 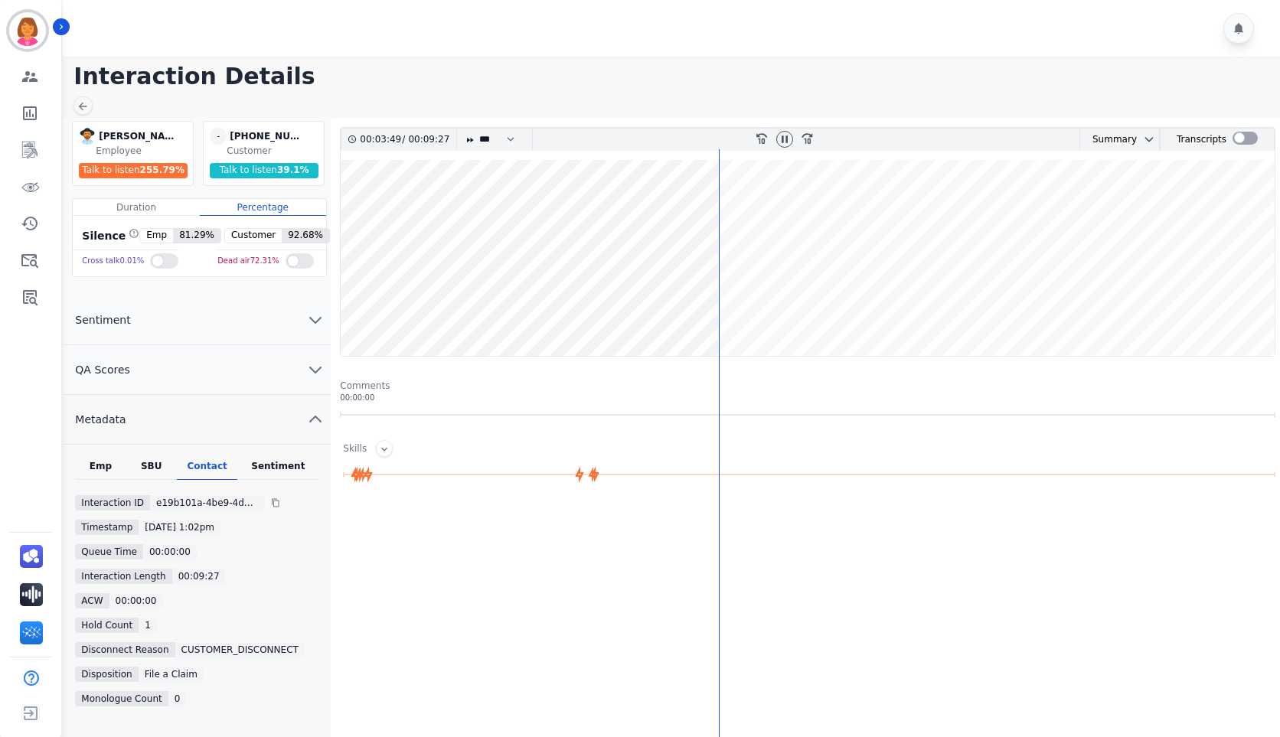 What do you see at coordinates (278, 470) in the screenshot?
I see `div: Sentiment` at bounding box center [278, 470].